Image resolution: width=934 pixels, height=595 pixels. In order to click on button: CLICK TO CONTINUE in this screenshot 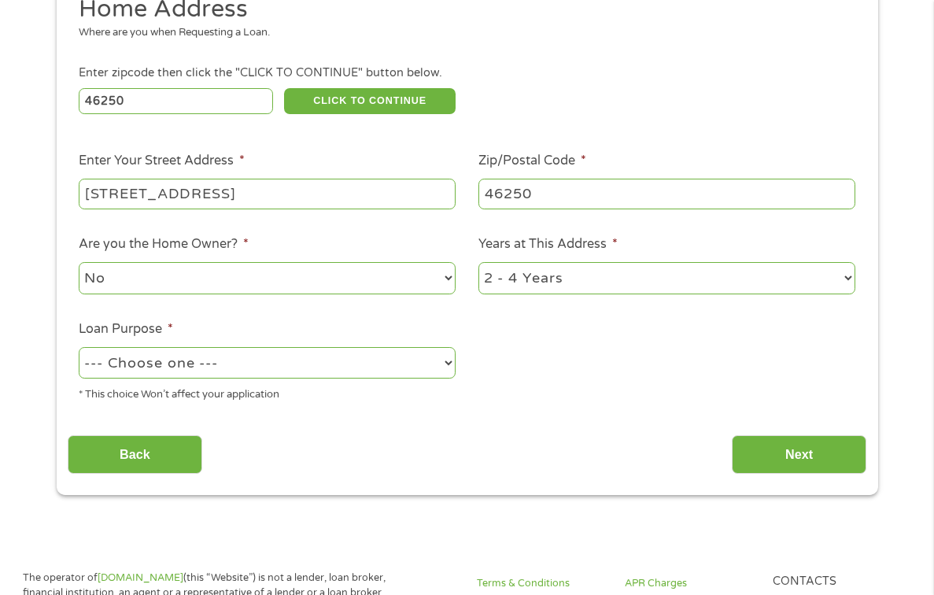, I will do `click(370, 102)`.